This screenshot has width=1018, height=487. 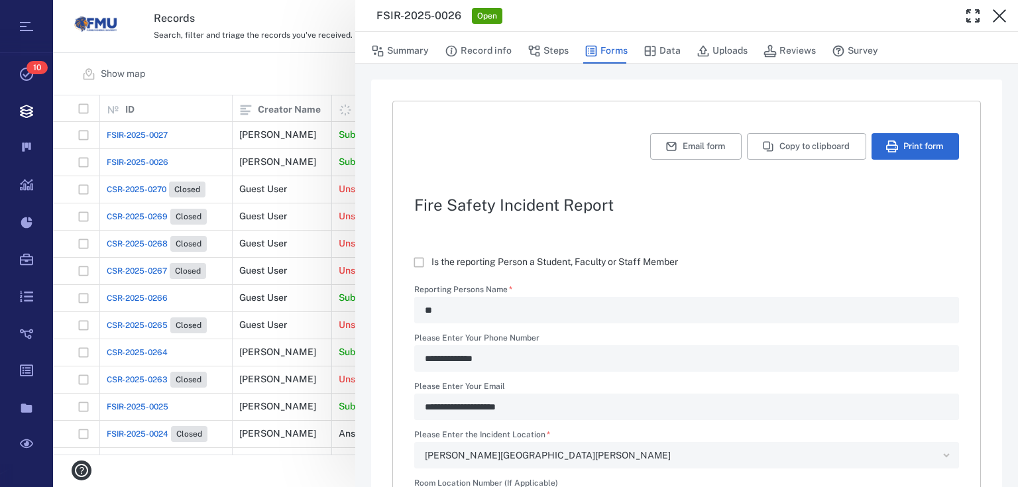 What do you see at coordinates (687, 359) in the screenshot?
I see `div: Please Enter Your Phone Number` at bounding box center [687, 359].